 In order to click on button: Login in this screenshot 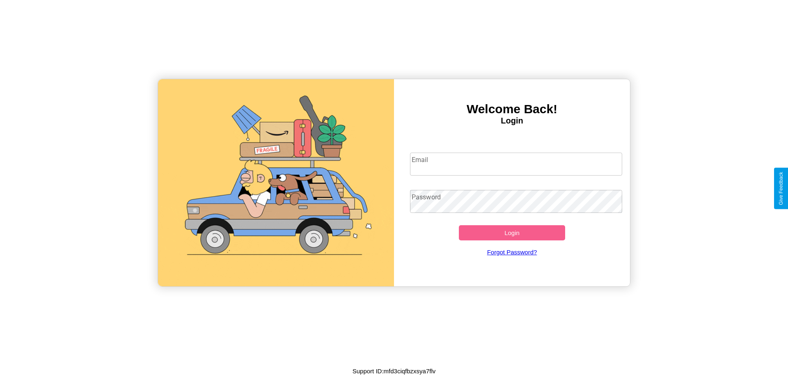, I will do `click(512, 233)`.